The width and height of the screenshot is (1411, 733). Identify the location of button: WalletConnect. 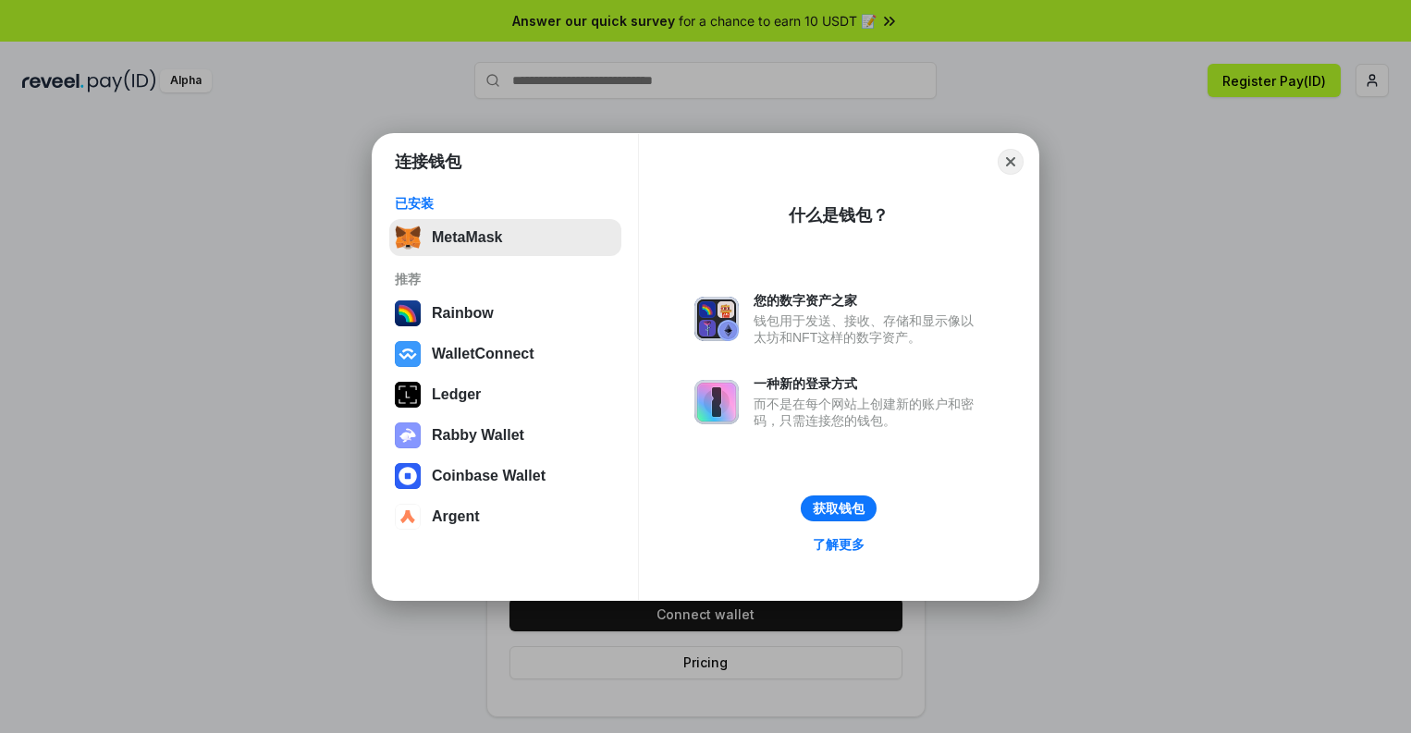
(505, 354).